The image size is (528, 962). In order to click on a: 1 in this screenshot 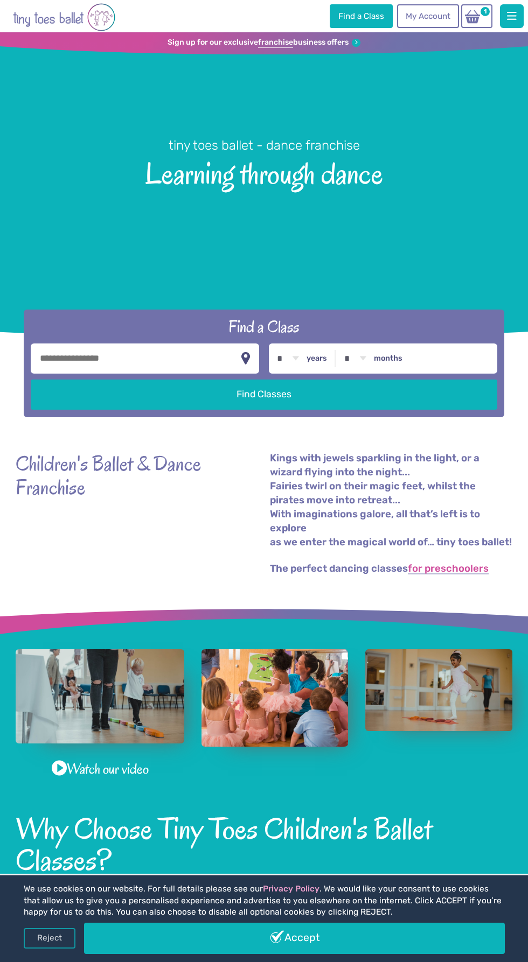, I will do `click(477, 16)`.